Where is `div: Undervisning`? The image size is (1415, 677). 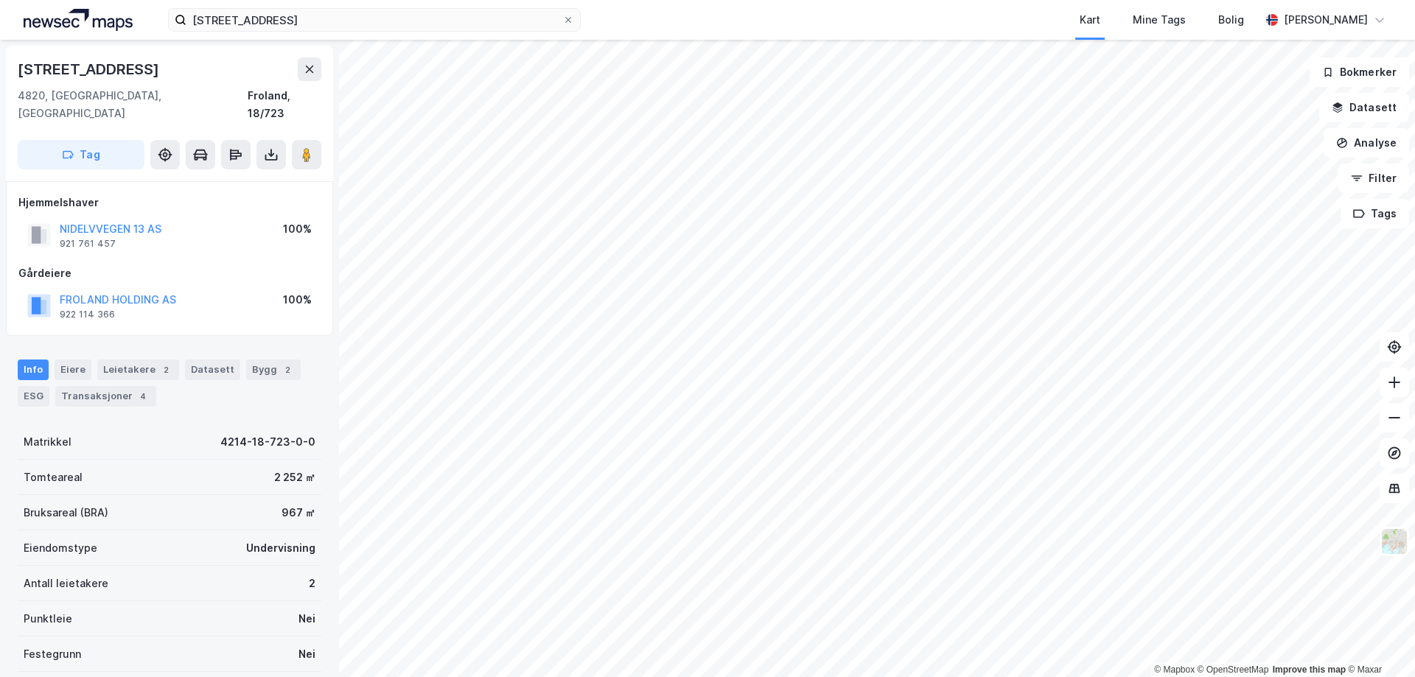 div: Undervisning is located at coordinates (281, 548).